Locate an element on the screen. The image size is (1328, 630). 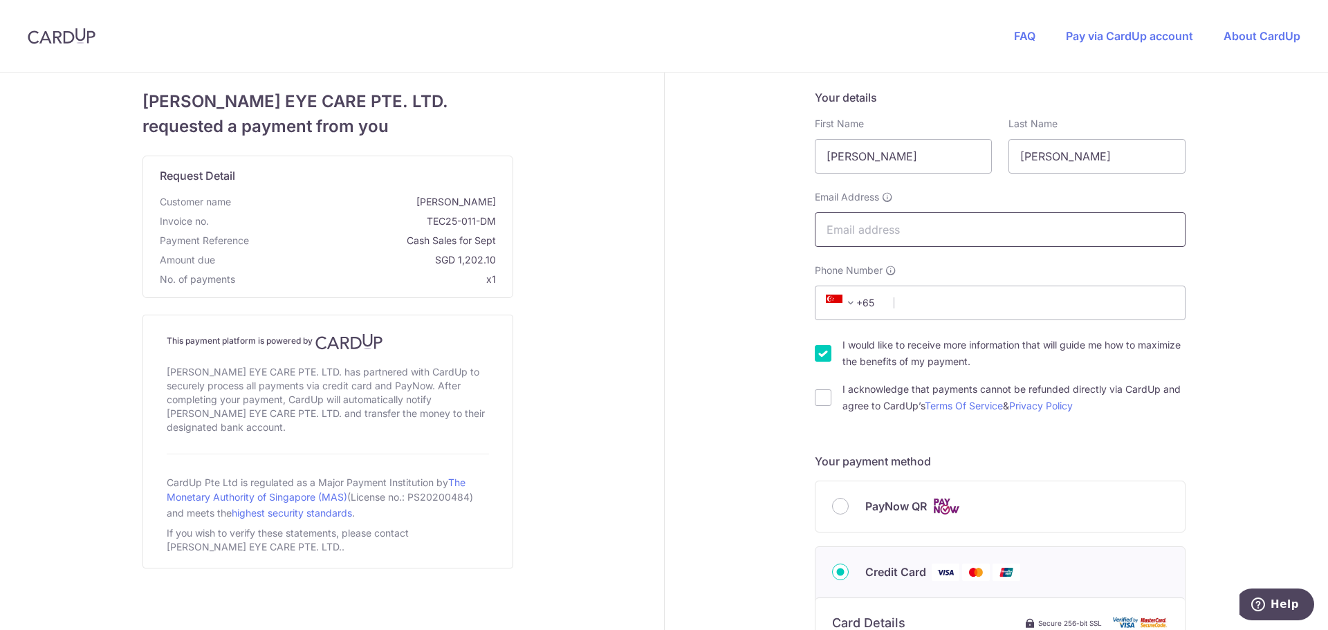
a: About CardUp is located at coordinates (1261, 36).